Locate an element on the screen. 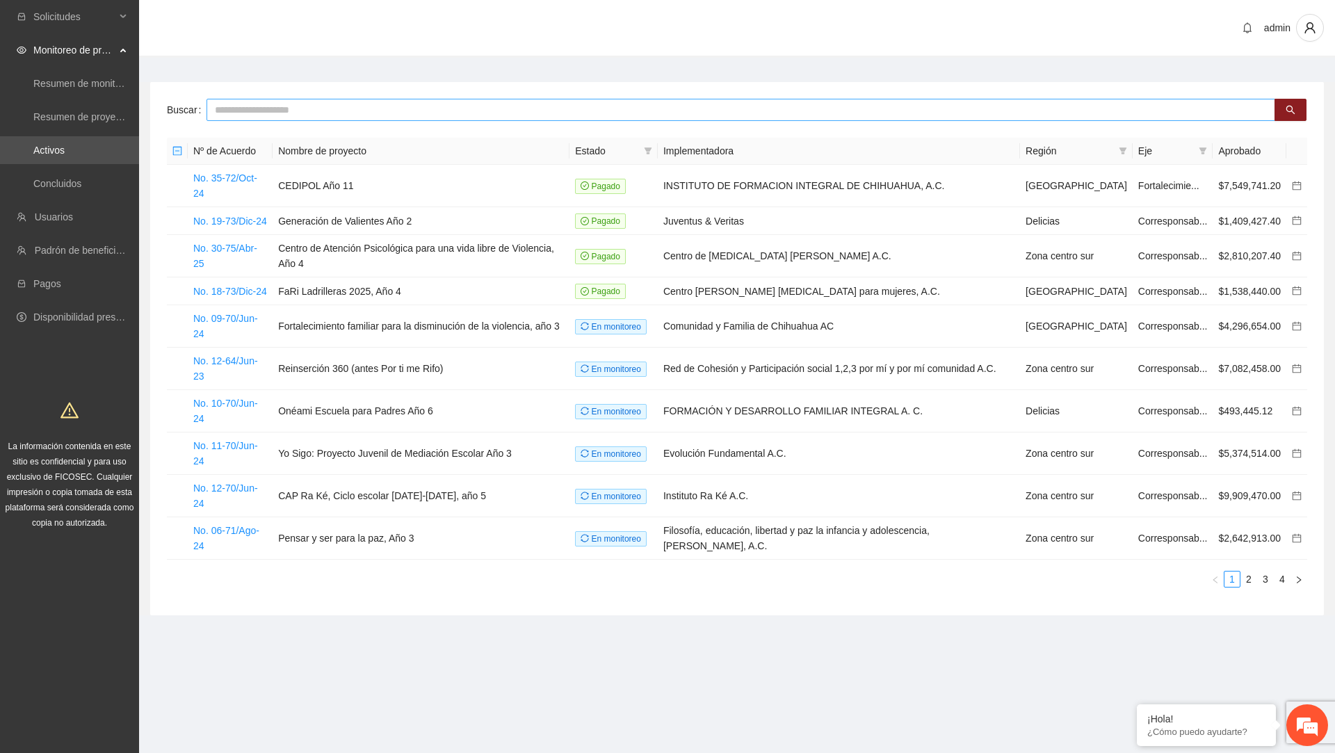 The width and height of the screenshot is (1335, 753). button: right is located at coordinates (1298, 579).